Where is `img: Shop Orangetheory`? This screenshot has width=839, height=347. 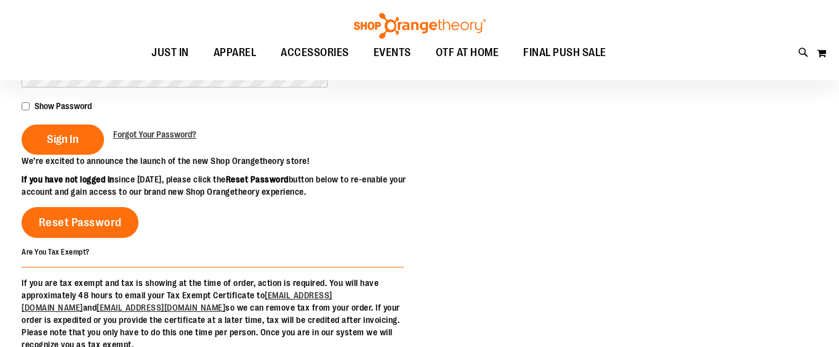
img: Shop Orangetheory is located at coordinates (420, 26).